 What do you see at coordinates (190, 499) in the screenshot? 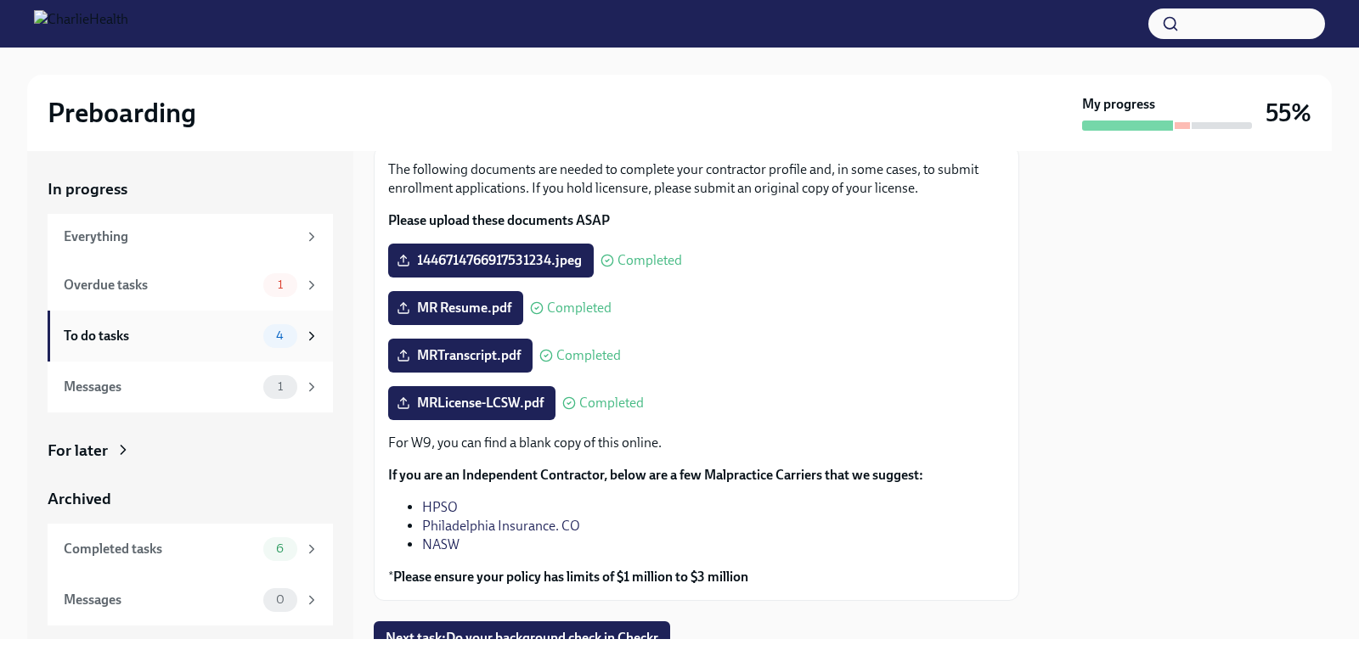
I see `a: Archived` at bounding box center [190, 499].